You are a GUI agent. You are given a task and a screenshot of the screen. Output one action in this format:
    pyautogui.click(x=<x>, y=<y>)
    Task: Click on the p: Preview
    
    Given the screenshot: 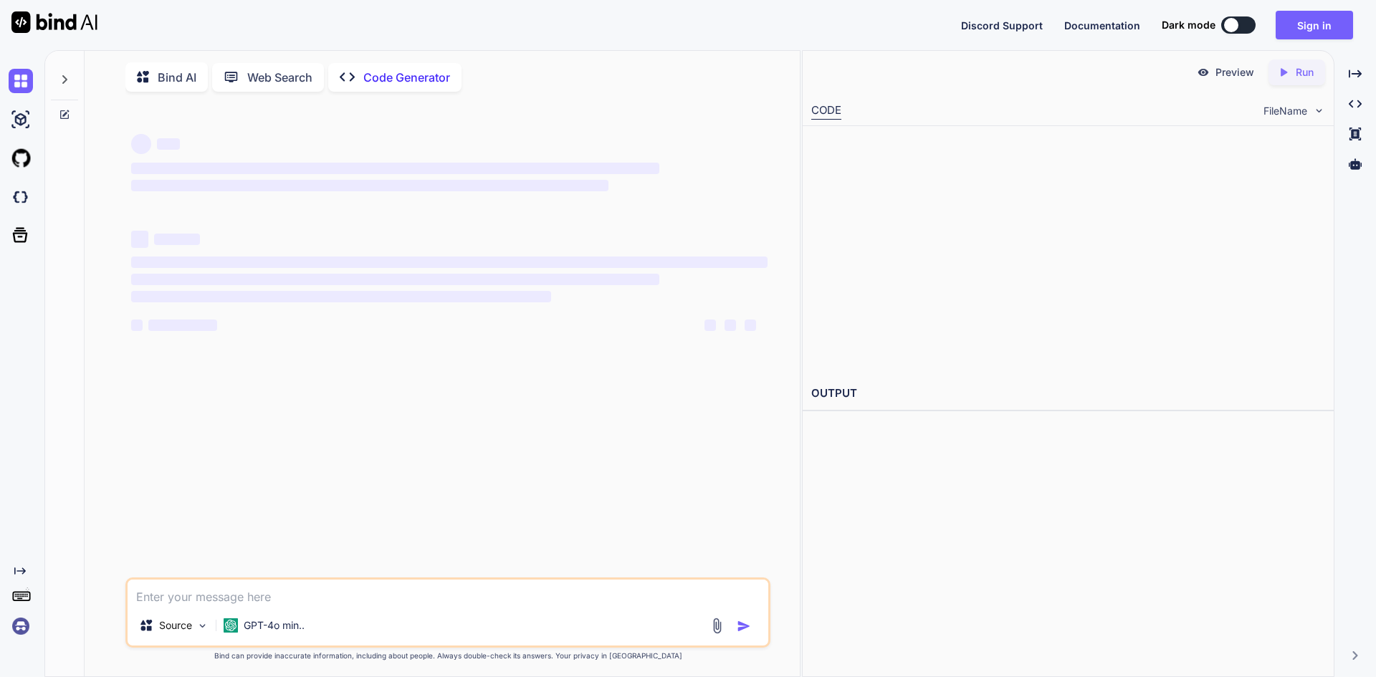 What is the action you would take?
    pyautogui.click(x=1235, y=72)
    